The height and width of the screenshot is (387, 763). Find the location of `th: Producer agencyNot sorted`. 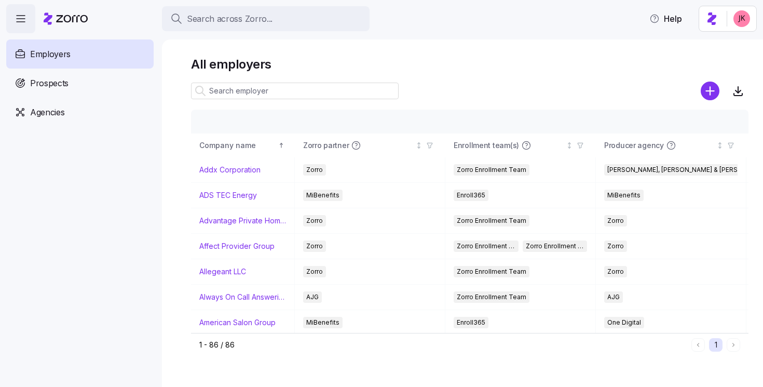

th: Producer agencyNot sorted is located at coordinates (671, 145).